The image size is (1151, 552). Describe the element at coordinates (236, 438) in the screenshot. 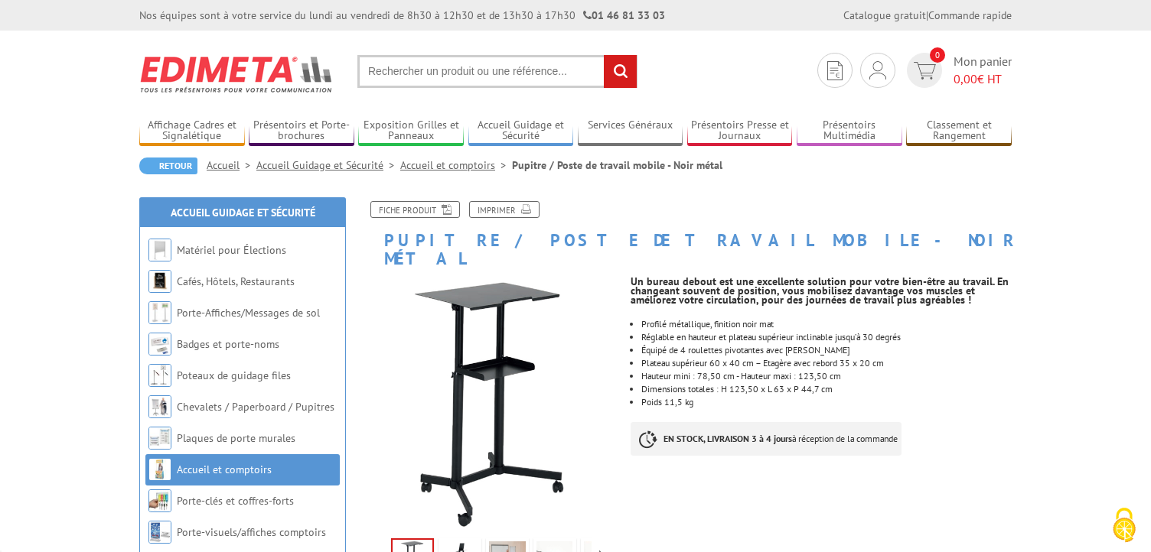

I see `a: Plaques de porte murales` at that location.